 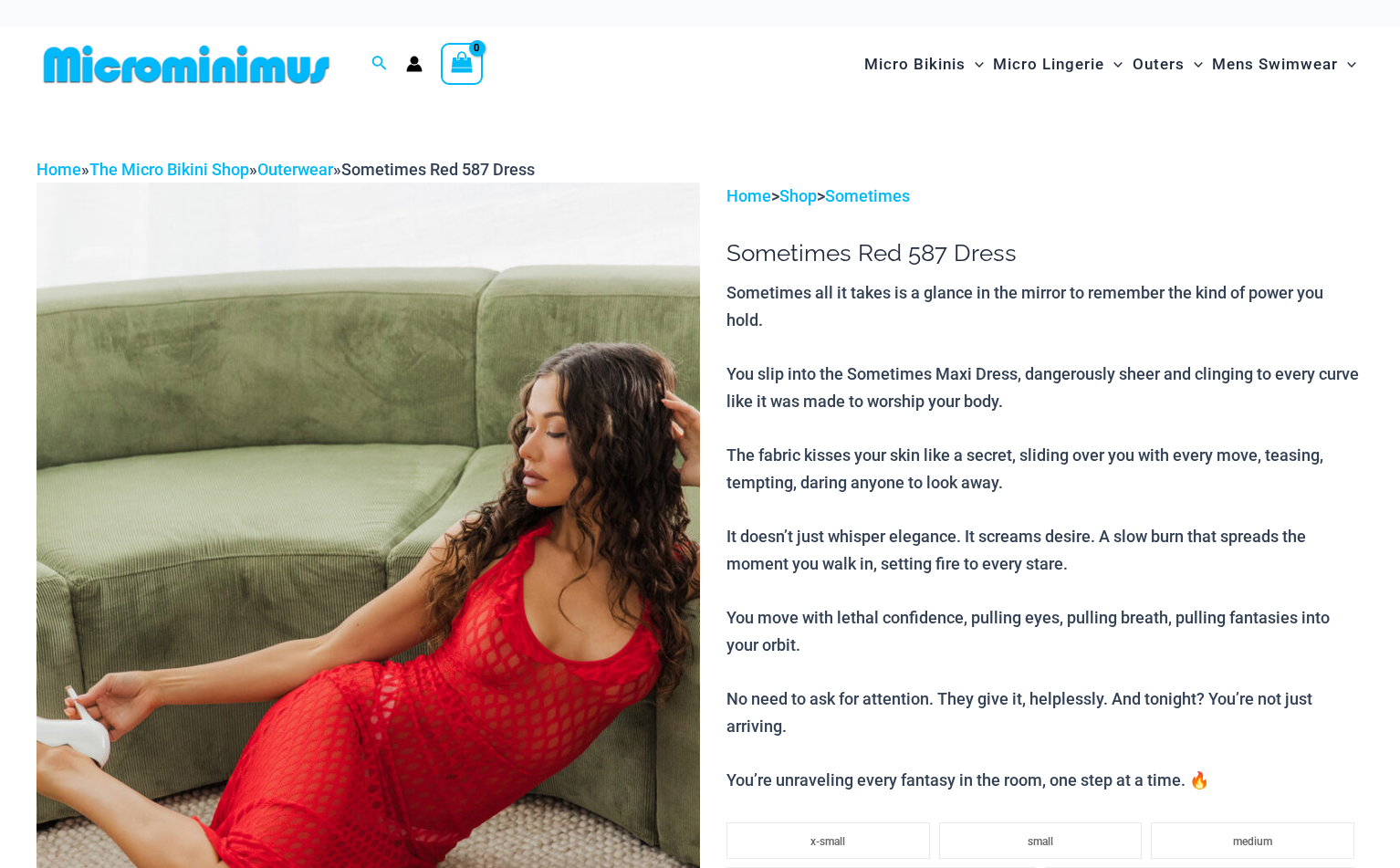 What do you see at coordinates (1110, 64) in the screenshot?
I see `nav: Site Navigation` at bounding box center [1110, 64].